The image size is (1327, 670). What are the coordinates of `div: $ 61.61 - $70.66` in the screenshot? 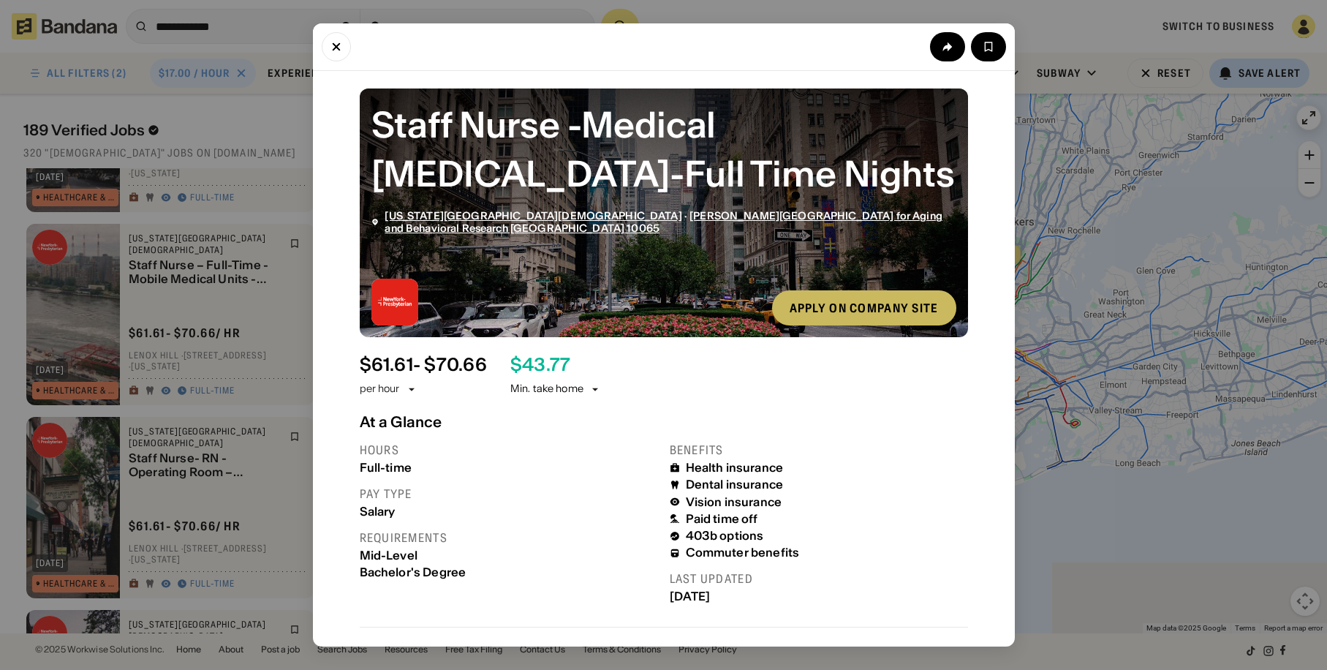 It's located at (423, 365).